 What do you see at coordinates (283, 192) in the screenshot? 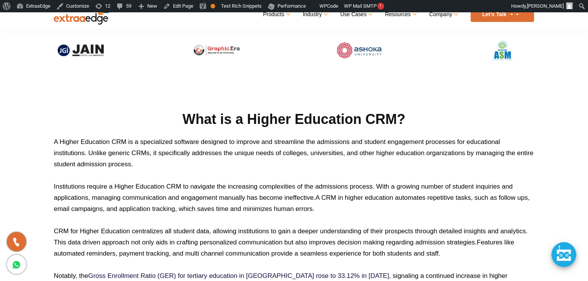
I see `span: Institutions require a Higher Education CRM to navigate the increasing complexities of the admiss...` at bounding box center [283, 192].